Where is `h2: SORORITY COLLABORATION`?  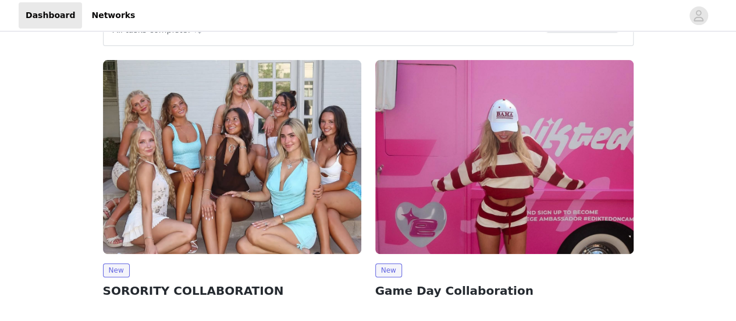 h2: SORORITY COLLABORATION is located at coordinates (232, 290).